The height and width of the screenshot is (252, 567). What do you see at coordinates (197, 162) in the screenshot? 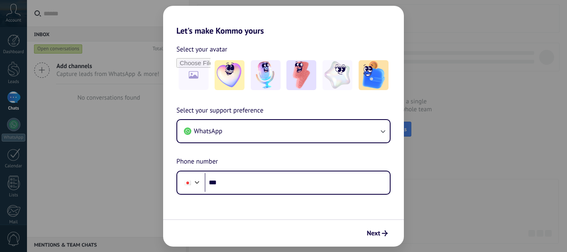
I see `span: Phone number` at bounding box center [197, 162].